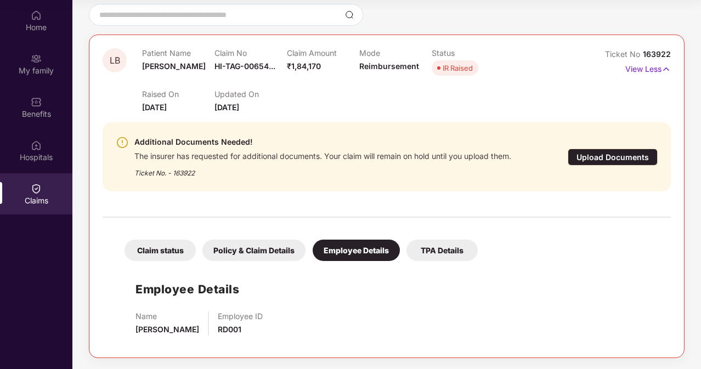 This screenshot has height=369, width=701. Describe the element at coordinates (657, 54) in the screenshot. I see `span: 163922` at that location.